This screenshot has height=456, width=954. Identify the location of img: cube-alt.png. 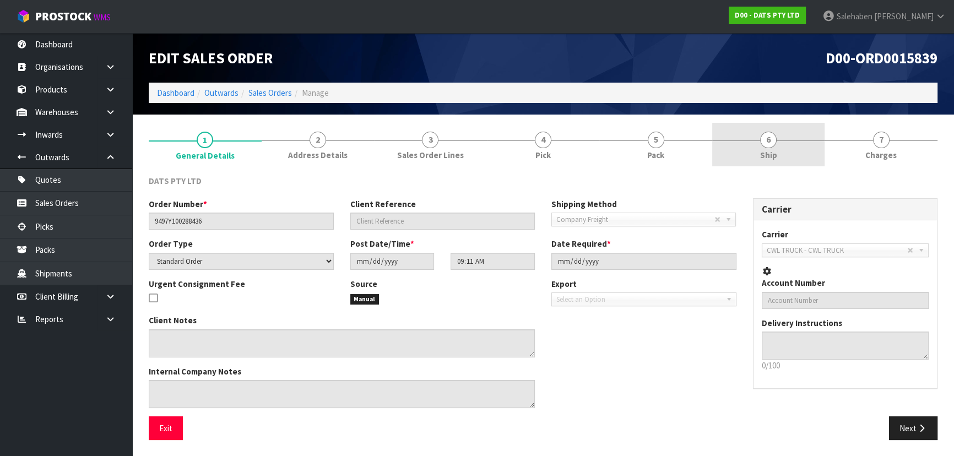
(23, 16).